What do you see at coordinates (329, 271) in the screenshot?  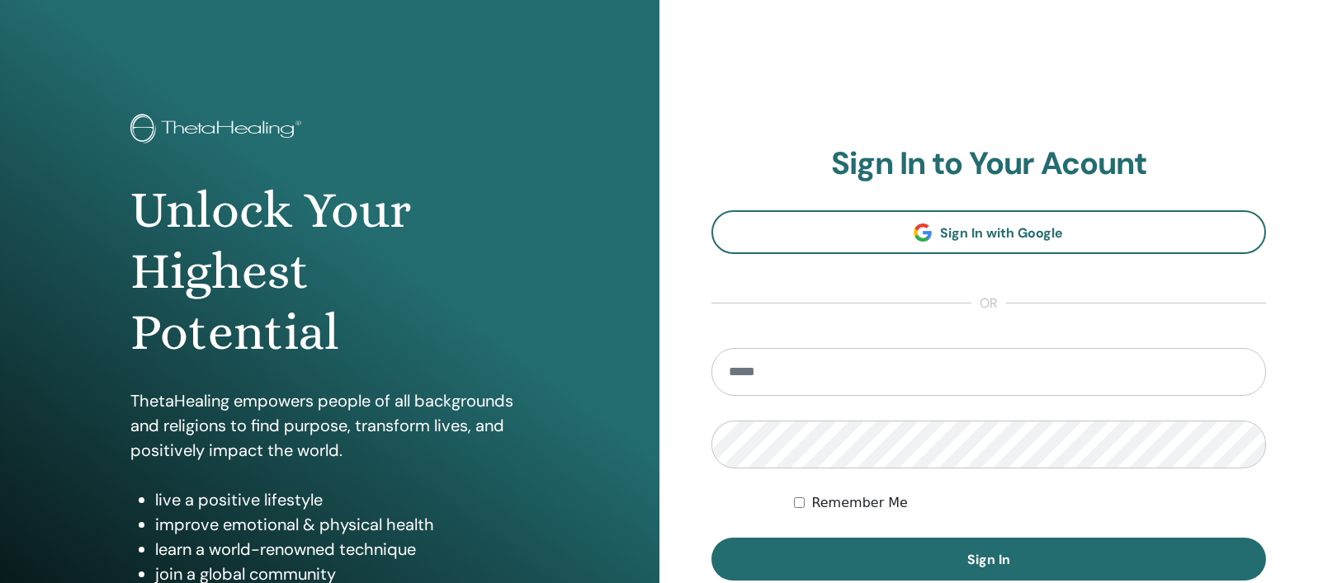 I see `h1: Unlock Your Highest Potential` at bounding box center [329, 271].